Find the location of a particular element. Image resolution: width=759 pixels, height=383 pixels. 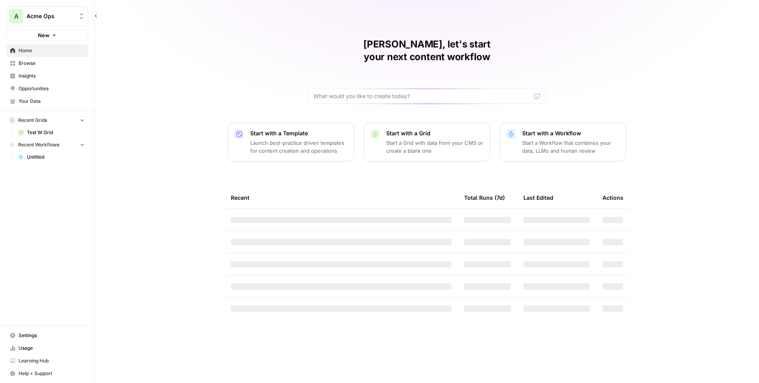

span: Home is located at coordinates (51, 51).